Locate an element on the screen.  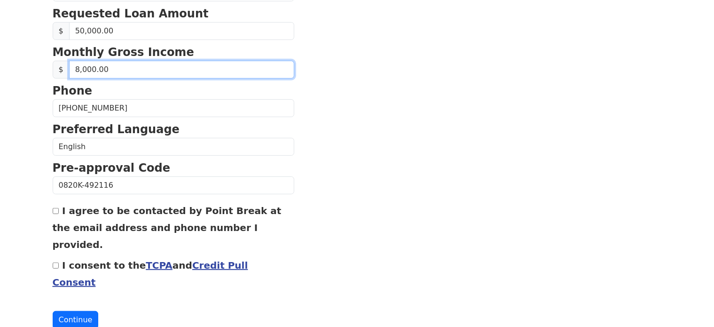
input: Pre-approval Code is located at coordinates (174, 185).